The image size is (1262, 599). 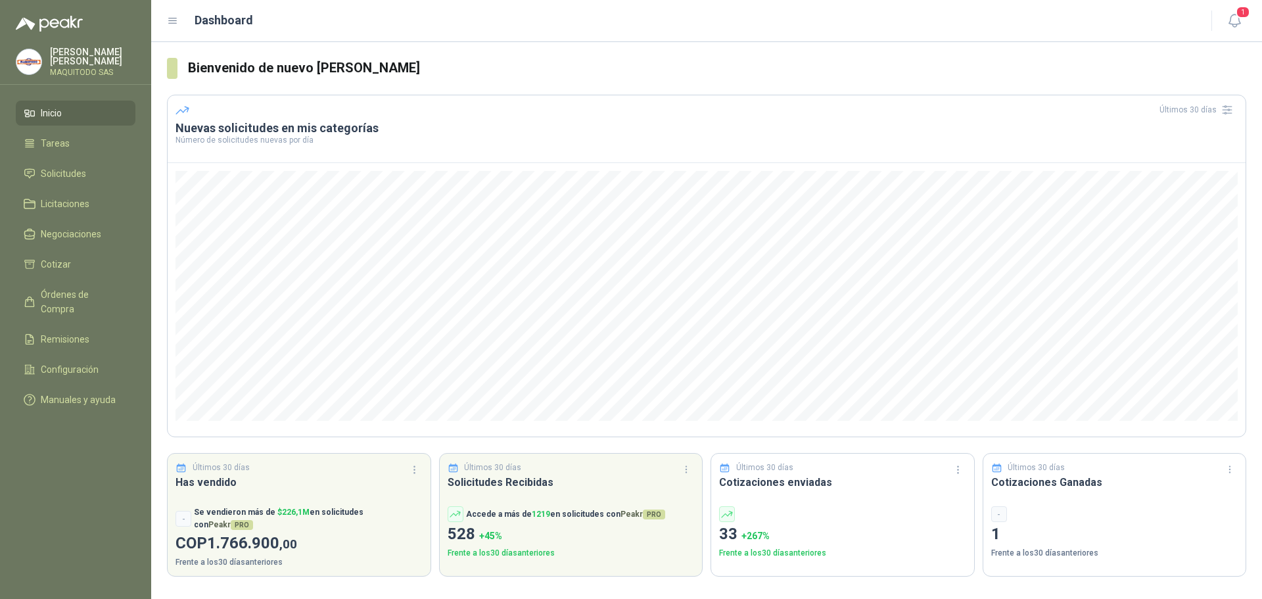 I want to click on span: Inicio, so click(x=51, y=113).